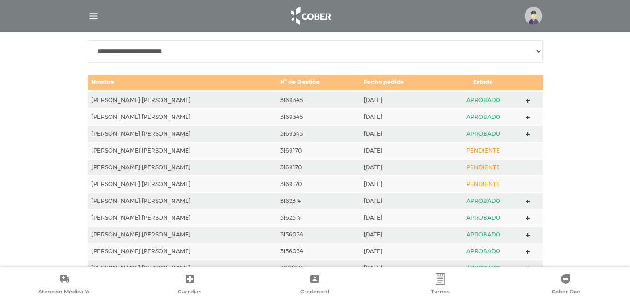 This screenshot has width=630, height=299. I want to click on span: Guardias, so click(189, 293).